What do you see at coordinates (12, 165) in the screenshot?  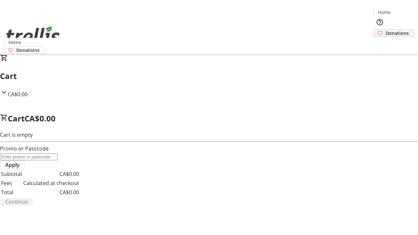 I see `span: Apply` at bounding box center [12, 165].